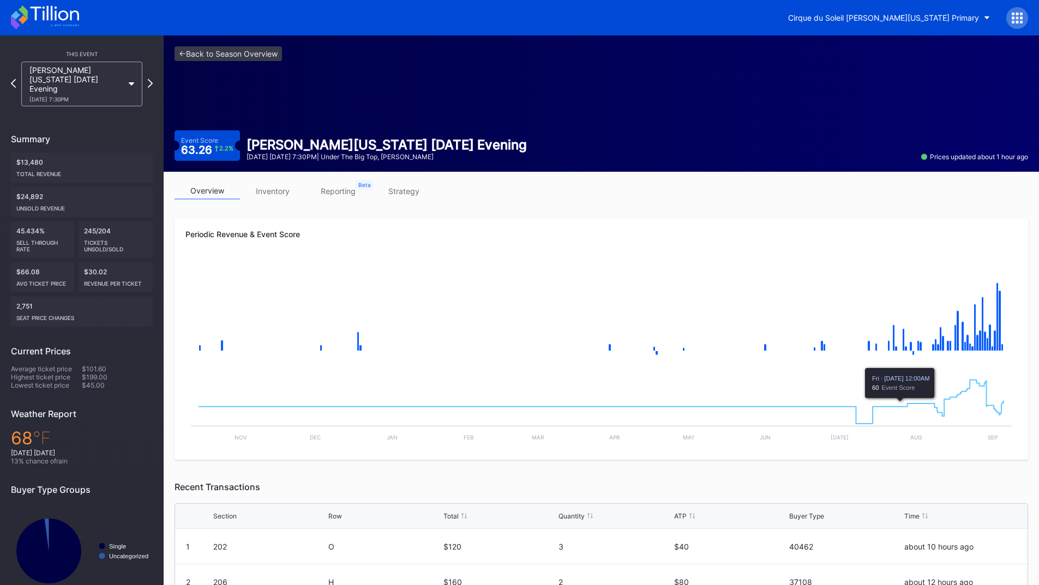  Describe the element at coordinates (338, 191) in the screenshot. I see `a: reporting` at that location.